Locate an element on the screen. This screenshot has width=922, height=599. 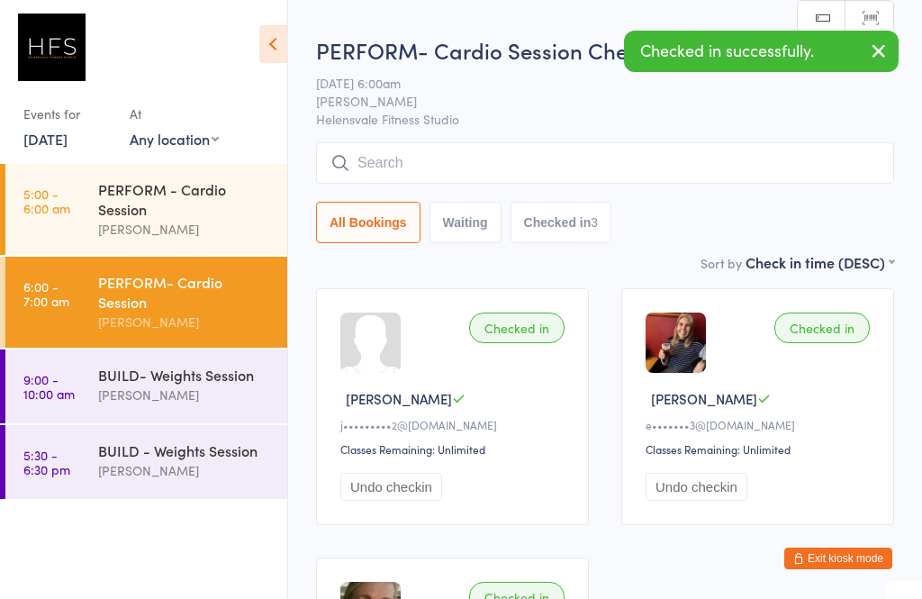
img: Helensvale Fitness Studio (HFS) is located at coordinates (51, 47).